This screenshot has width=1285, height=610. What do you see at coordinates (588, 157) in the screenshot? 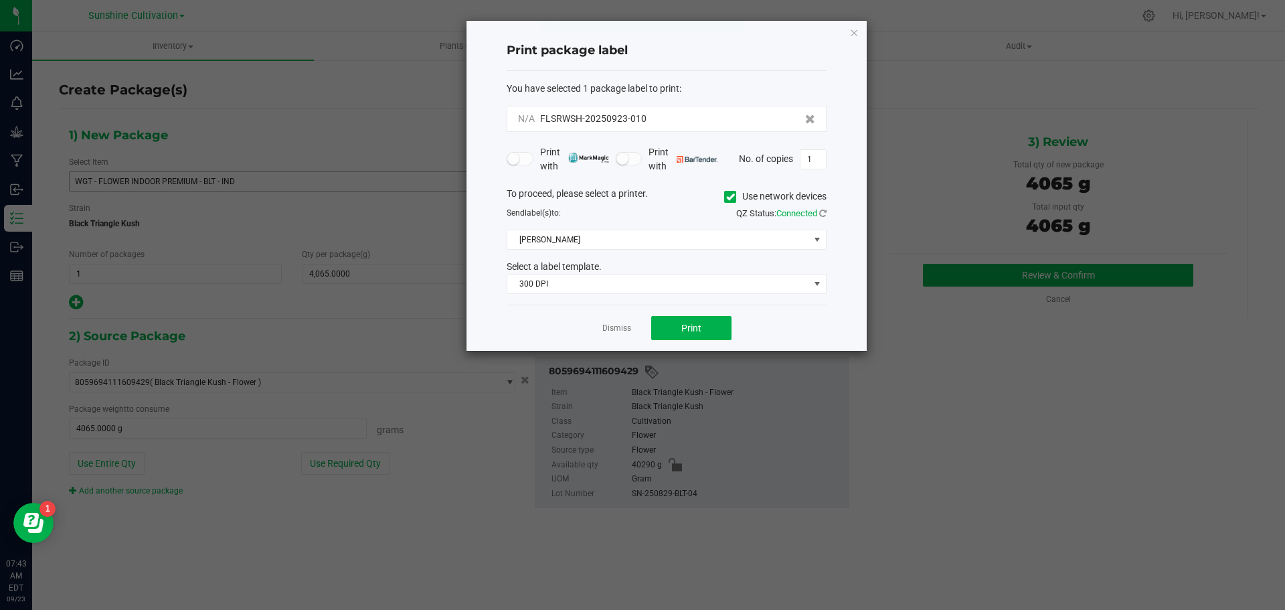
I see `img: mark_magic_cybra.png` at bounding box center [588, 157].